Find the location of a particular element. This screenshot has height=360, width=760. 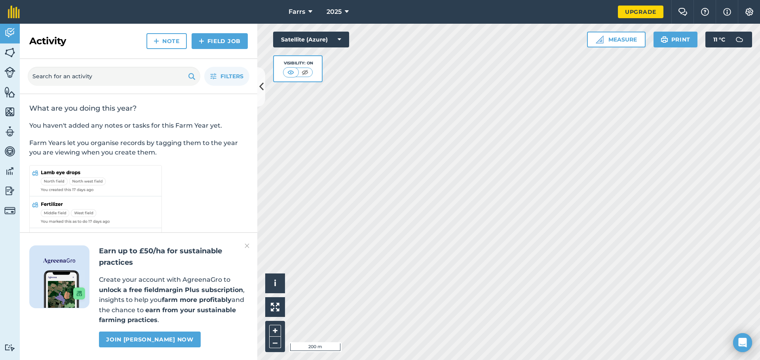

strong: earn from your sustainable farming practices is located at coordinates (167, 315).